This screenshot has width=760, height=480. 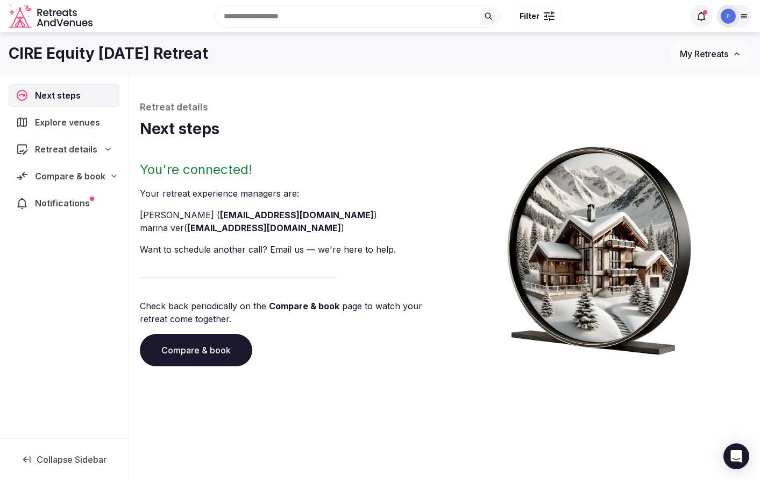 I want to click on span: Filter, so click(x=530, y=16).